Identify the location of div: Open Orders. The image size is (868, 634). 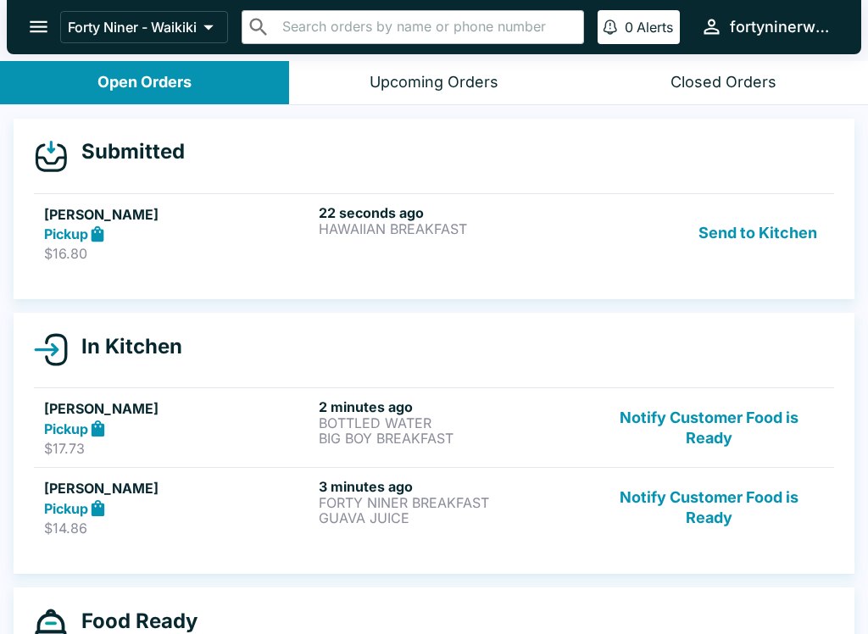
(144, 82).